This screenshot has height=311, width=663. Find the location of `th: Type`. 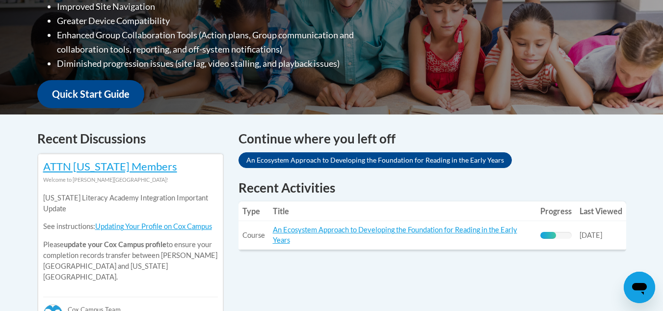

th: Type is located at coordinates (254, 211).